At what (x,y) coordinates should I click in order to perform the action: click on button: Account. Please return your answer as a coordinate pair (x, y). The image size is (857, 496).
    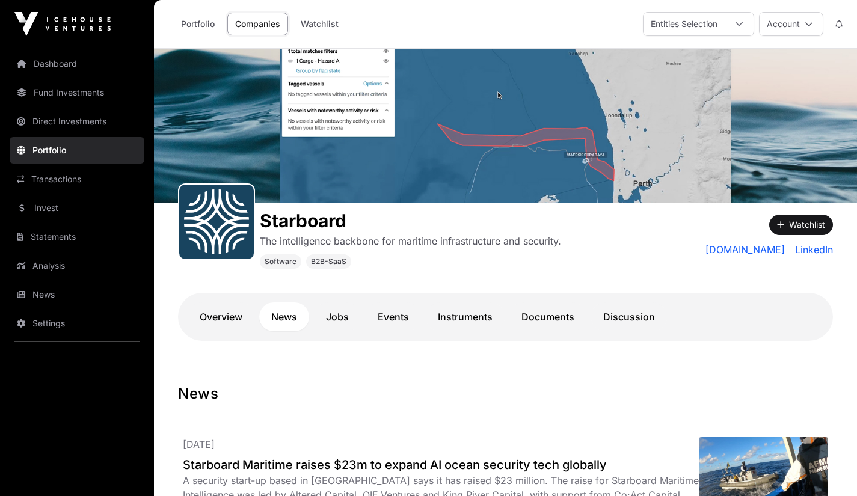
    Looking at the image, I should click on (791, 24).